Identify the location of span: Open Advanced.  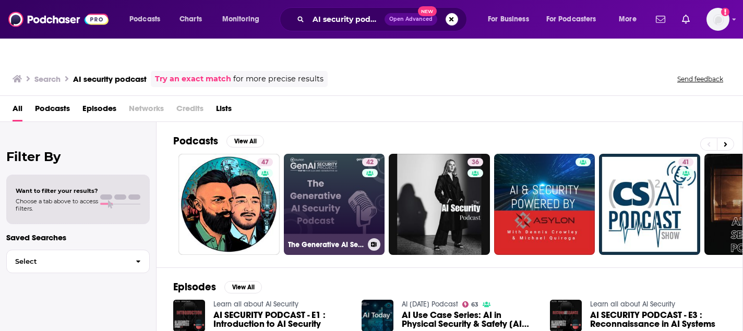
(410, 19).